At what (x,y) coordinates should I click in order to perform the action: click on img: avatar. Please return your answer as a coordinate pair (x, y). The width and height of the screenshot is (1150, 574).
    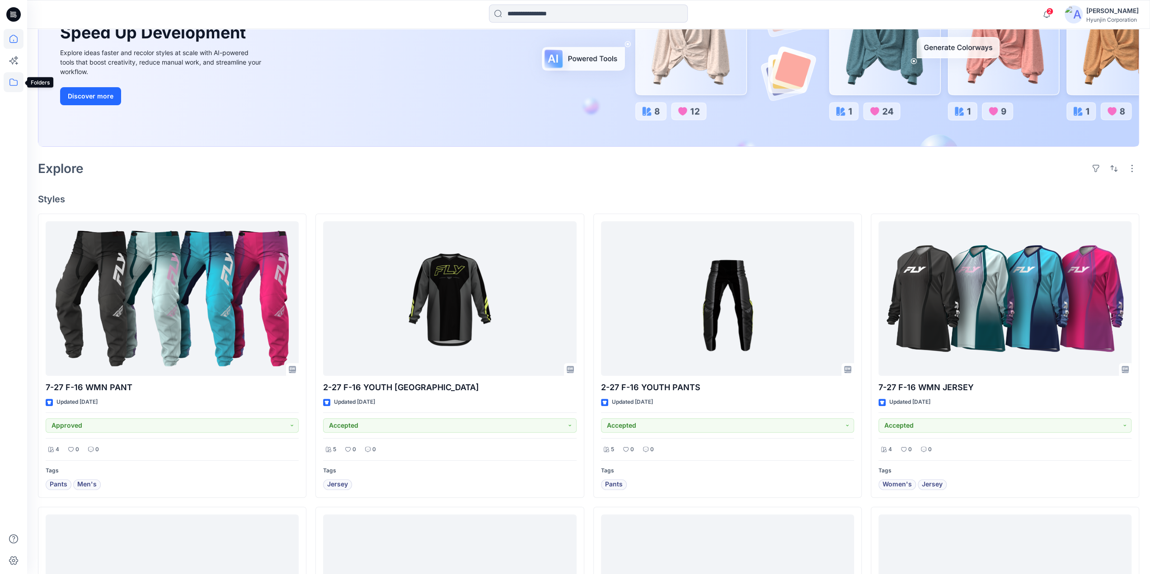
    Looking at the image, I should click on (1074, 14).